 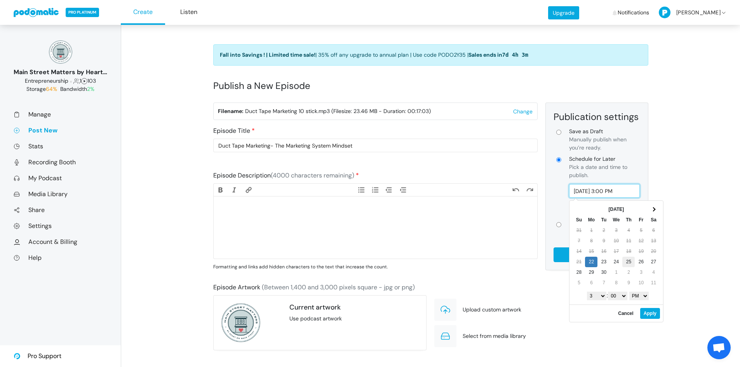 I want to click on button: Apply, so click(x=650, y=314).